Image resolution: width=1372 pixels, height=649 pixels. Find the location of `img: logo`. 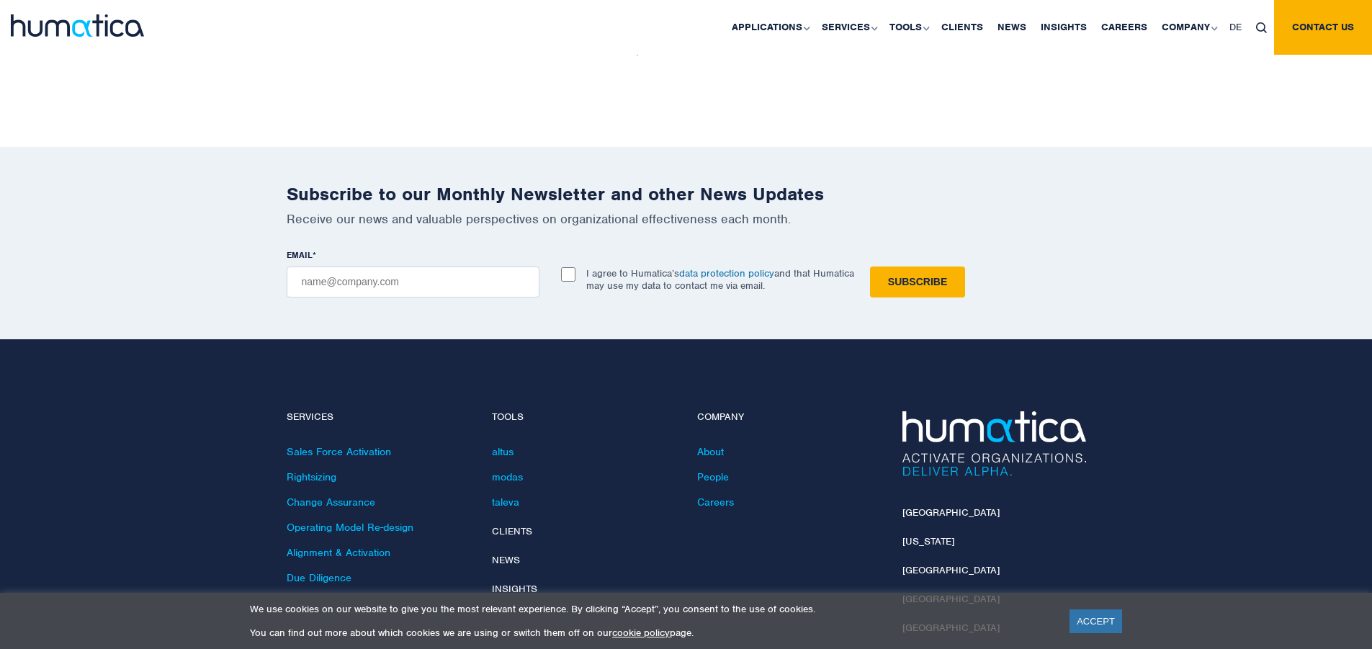

img: logo is located at coordinates (77, 25).